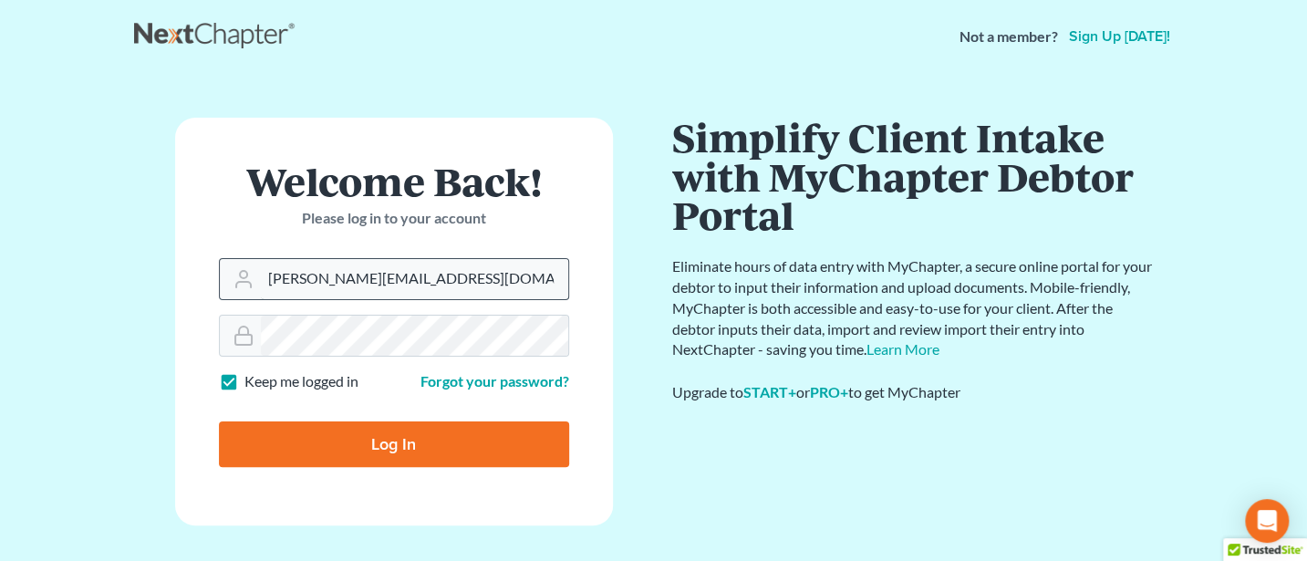 The width and height of the screenshot is (1307, 561). I want to click on p: Eliminate hours of data entry with MyChapter, a secure online portal for your debtor to input the..., so click(914, 308).